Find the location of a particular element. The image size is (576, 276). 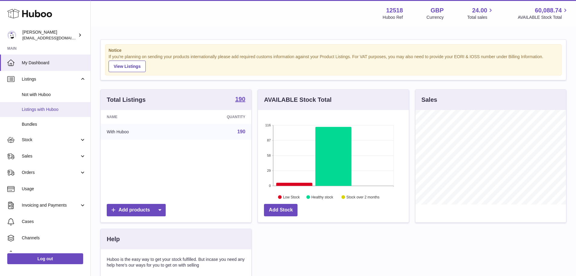

span: Settings is located at coordinates (54, 254).